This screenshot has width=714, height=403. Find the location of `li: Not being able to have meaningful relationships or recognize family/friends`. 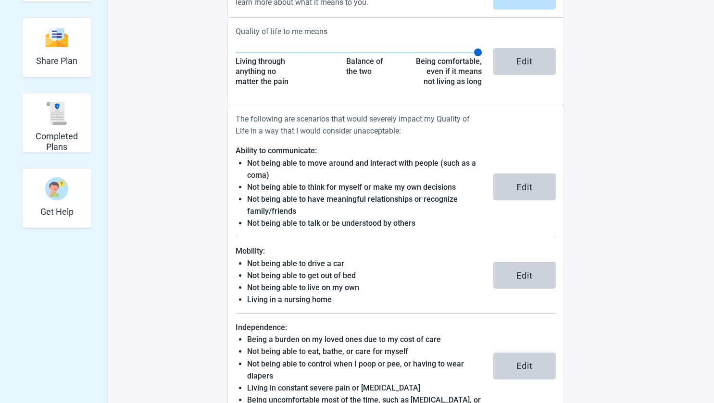

li: Not being able to have meaningful relationships or recognize family/friends is located at coordinates (364, 205).